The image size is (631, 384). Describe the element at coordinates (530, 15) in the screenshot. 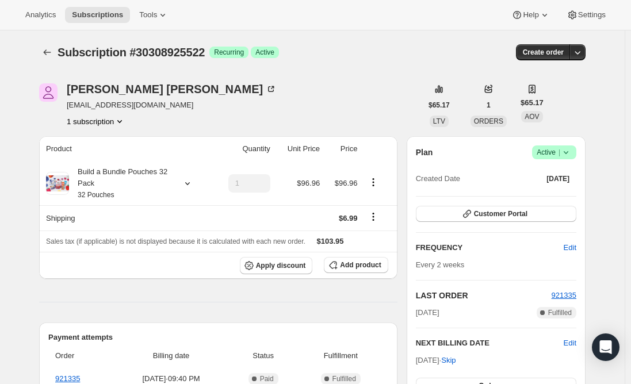

I see `span: Help` at that location.